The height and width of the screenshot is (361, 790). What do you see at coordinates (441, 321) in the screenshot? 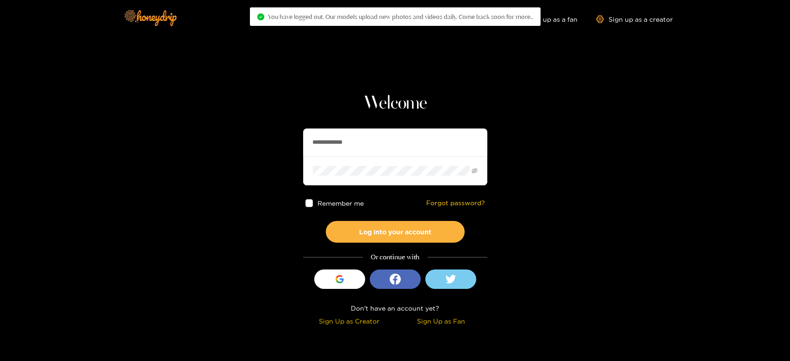
I see `div: Sign Up as Fan` at bounding box center [441, 321].